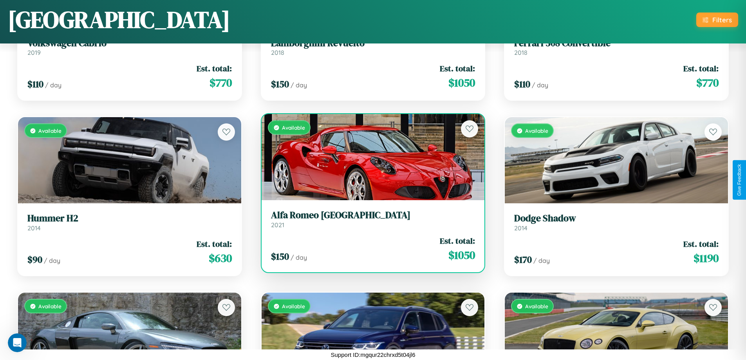  I want to click on a: Ferrari 308 Convertible2018, so click(617, 47).